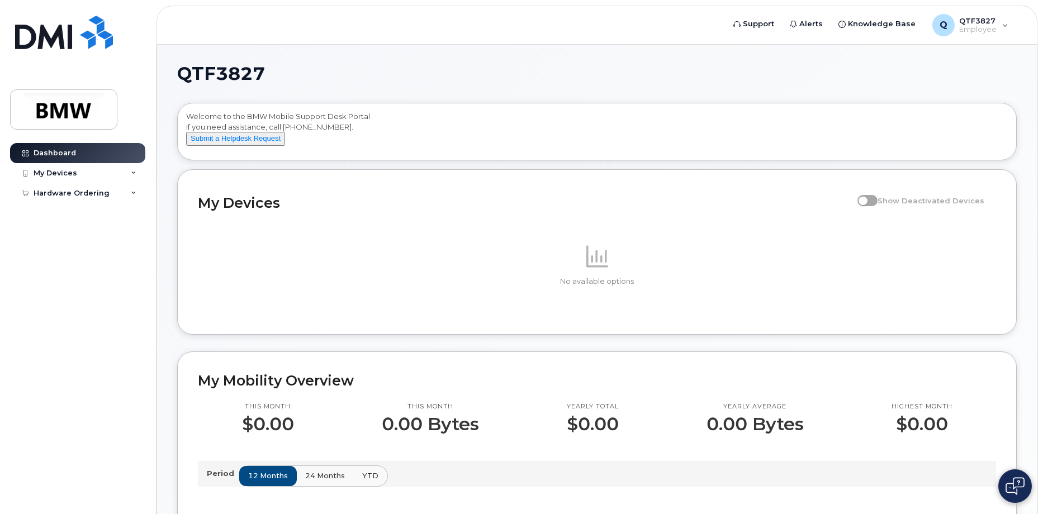 The image size is (1043, 514). What do you see at coordinates (597, 282) in the screenshot?
I see `p: No available options` at bounding box center [597, 282].